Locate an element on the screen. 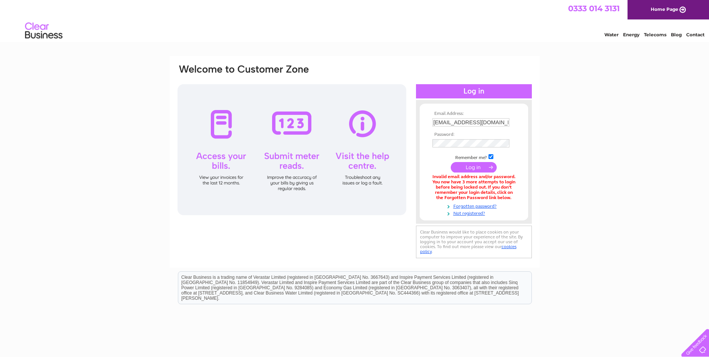 This screenshot has height=357, width=709. img: logo.png is located at coordinates (44, 31).